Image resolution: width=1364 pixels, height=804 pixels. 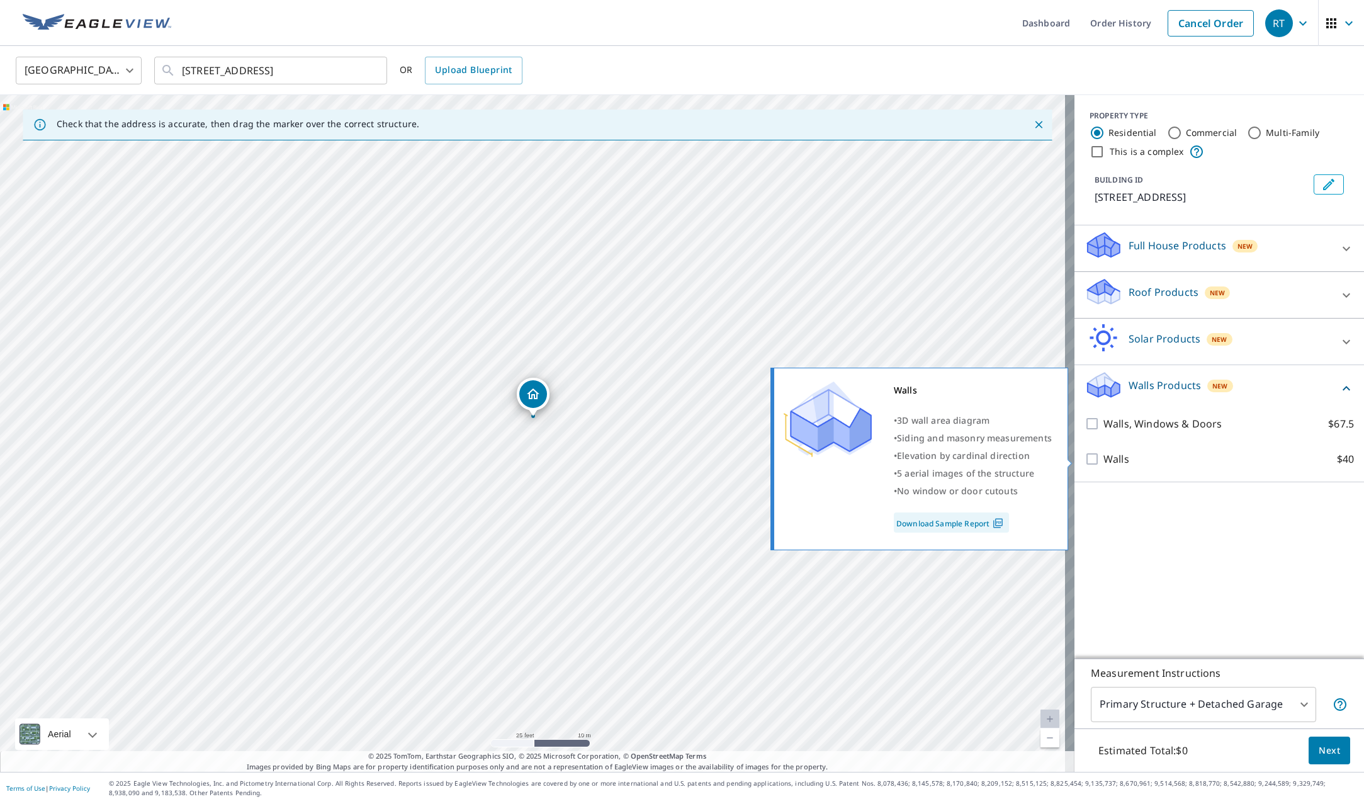 What do you see at coordinates (1340, 704) in the screenshot?
I see `span: Your report will include the primary structure and a detached garage if one exists.` at bounding box center [1340, 704].